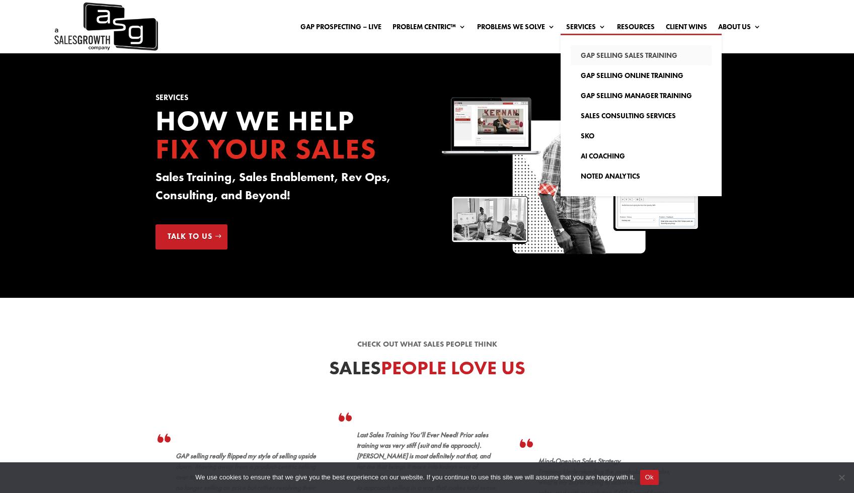 The image size is (854, 493). I want to click on h2: How we Help, so click(284, 137).